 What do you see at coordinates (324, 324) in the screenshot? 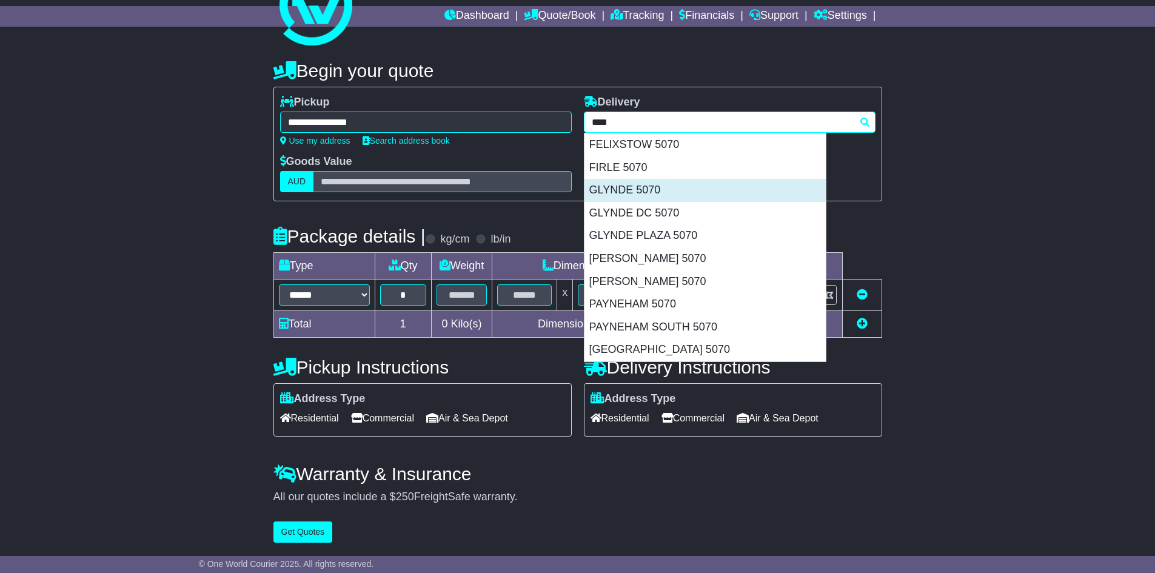
I see `td: Total` at bounding box center [324, 324].